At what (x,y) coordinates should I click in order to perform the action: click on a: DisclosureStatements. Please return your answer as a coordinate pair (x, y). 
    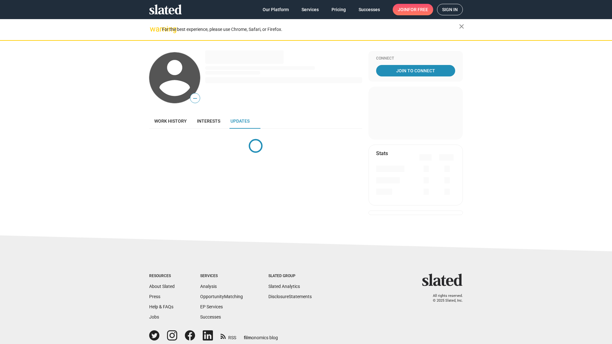
    Looking at the image, I should click on (290, 297).